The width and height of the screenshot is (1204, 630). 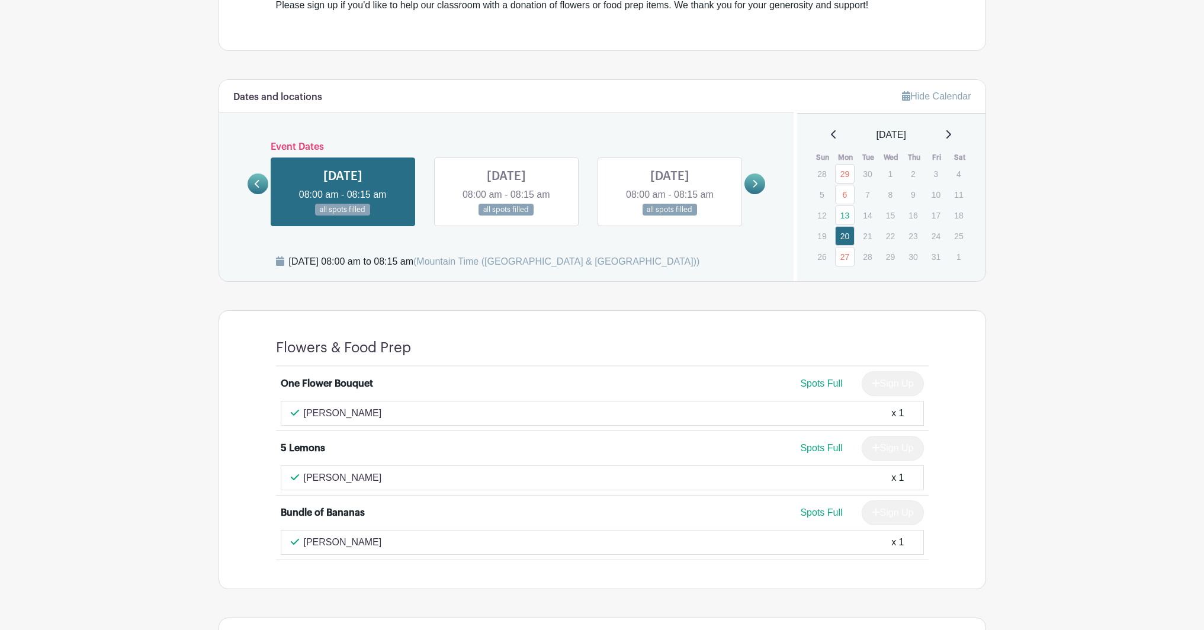 I want to click on a: 29, so click(x=844, y=174).